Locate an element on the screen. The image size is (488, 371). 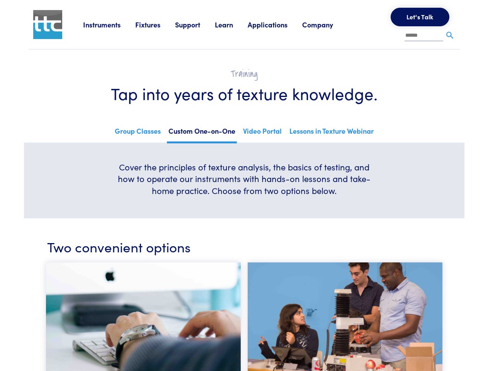
a: Company is located at coordinates (325, 24).